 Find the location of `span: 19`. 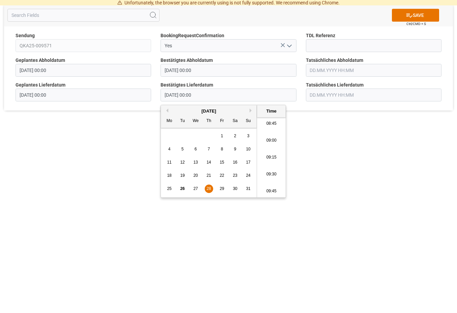

span: 19 is located at coordinates (182, 175).